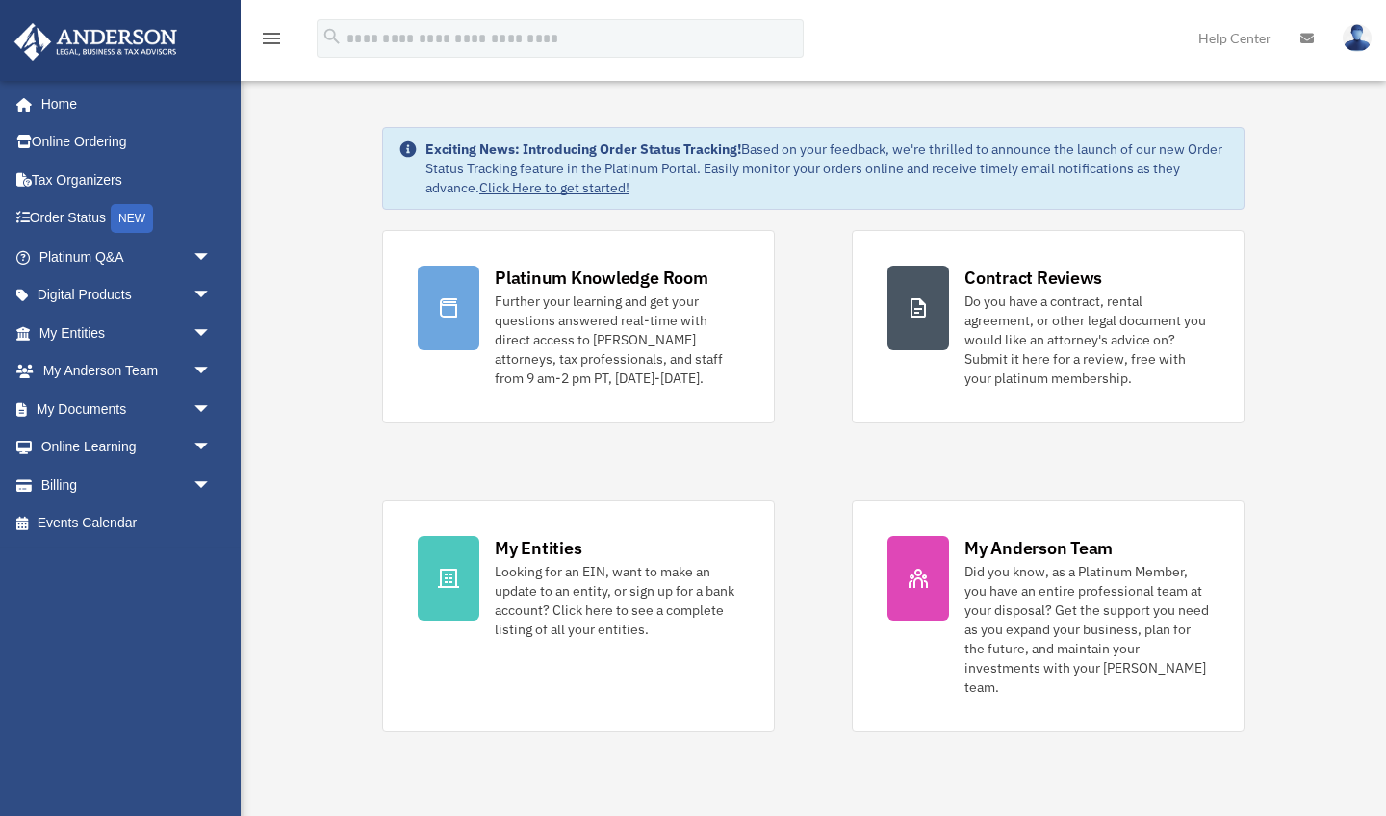  What do you see at coordinates (127, 523) in the screenshot?
I see `a: Events Calendar` at bounding box center [127, 523].